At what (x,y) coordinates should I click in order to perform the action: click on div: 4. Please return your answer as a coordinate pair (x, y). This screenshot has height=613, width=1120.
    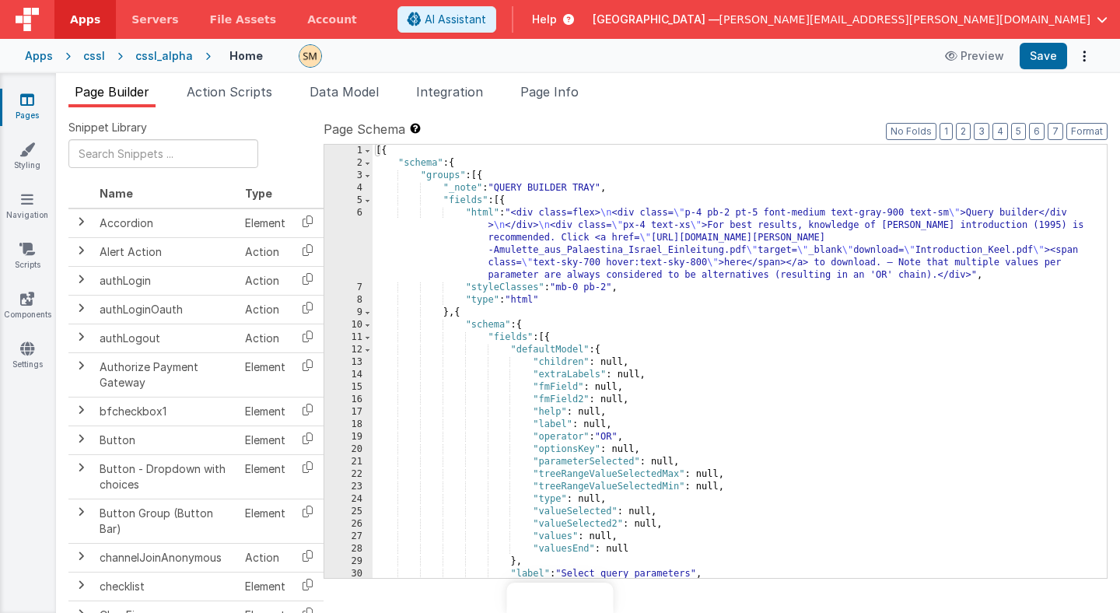
    Looking at the image, I should click on (349, 188).